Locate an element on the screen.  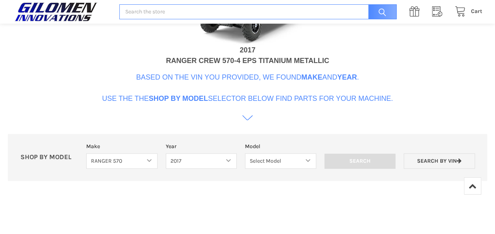
b: Shop By Model is located at coordinates (178, 98).